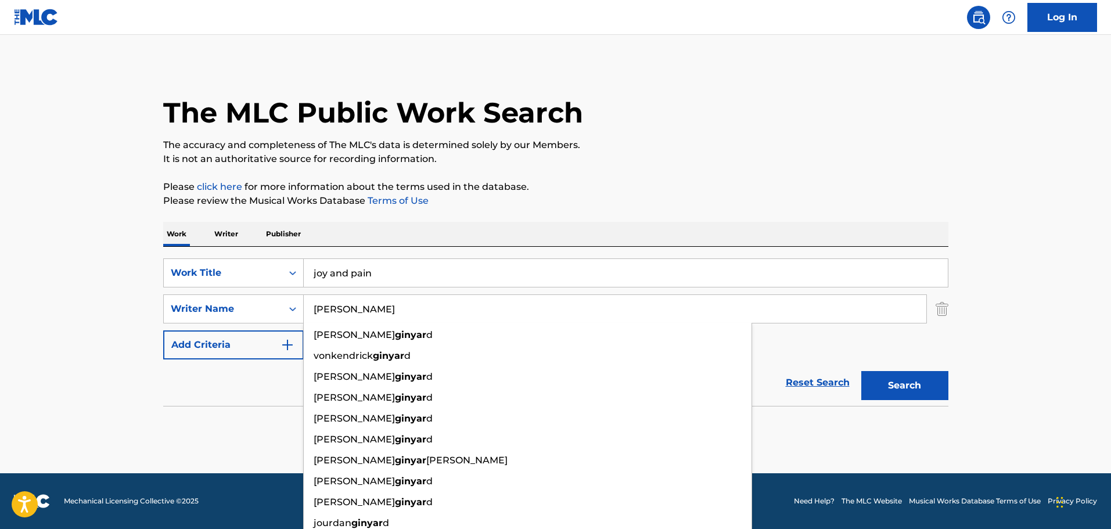  Describe the element at coordinates (871, 501) in the screenshot. I see `a: The MLC Website` at that location.